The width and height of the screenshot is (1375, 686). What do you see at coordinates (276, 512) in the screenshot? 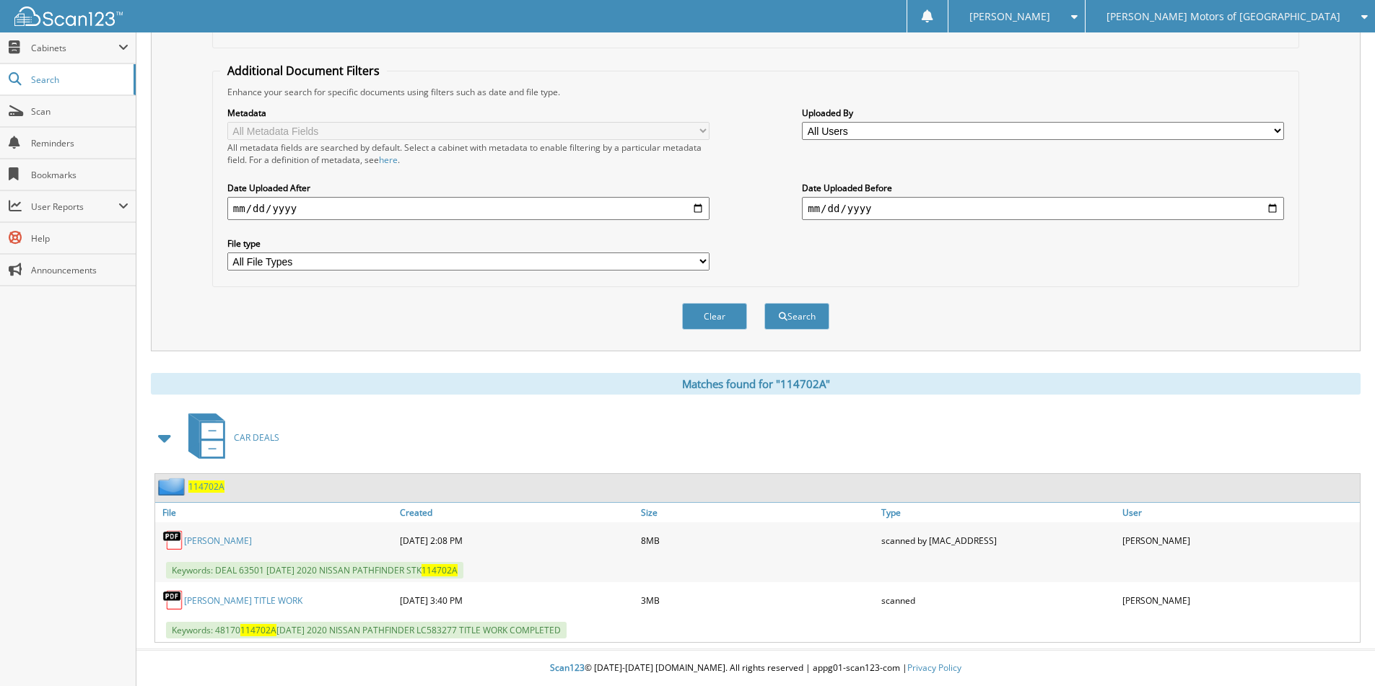
I see `a: File` at bounding box center [276, 512].